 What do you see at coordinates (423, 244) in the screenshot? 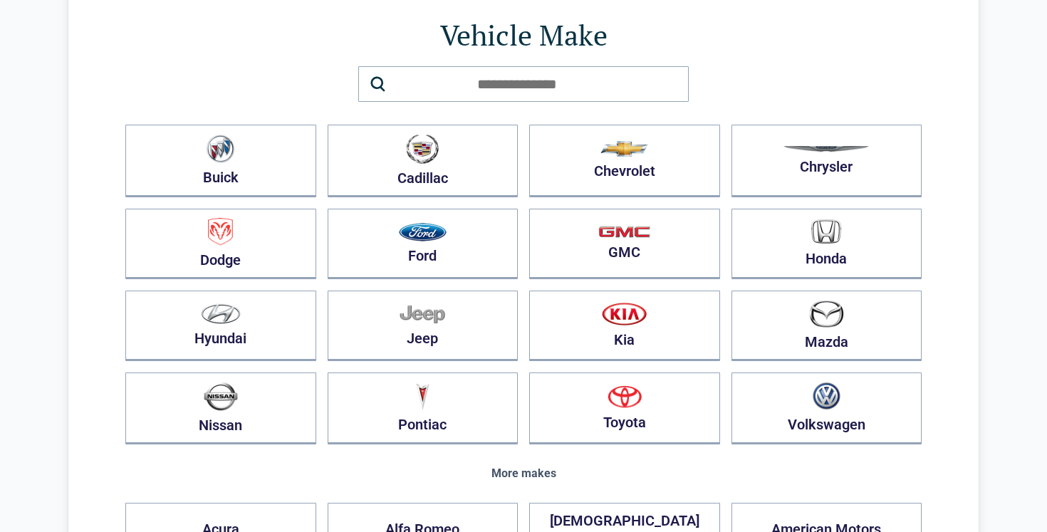
I see `button: Ford` at bounding box center [423, 244].